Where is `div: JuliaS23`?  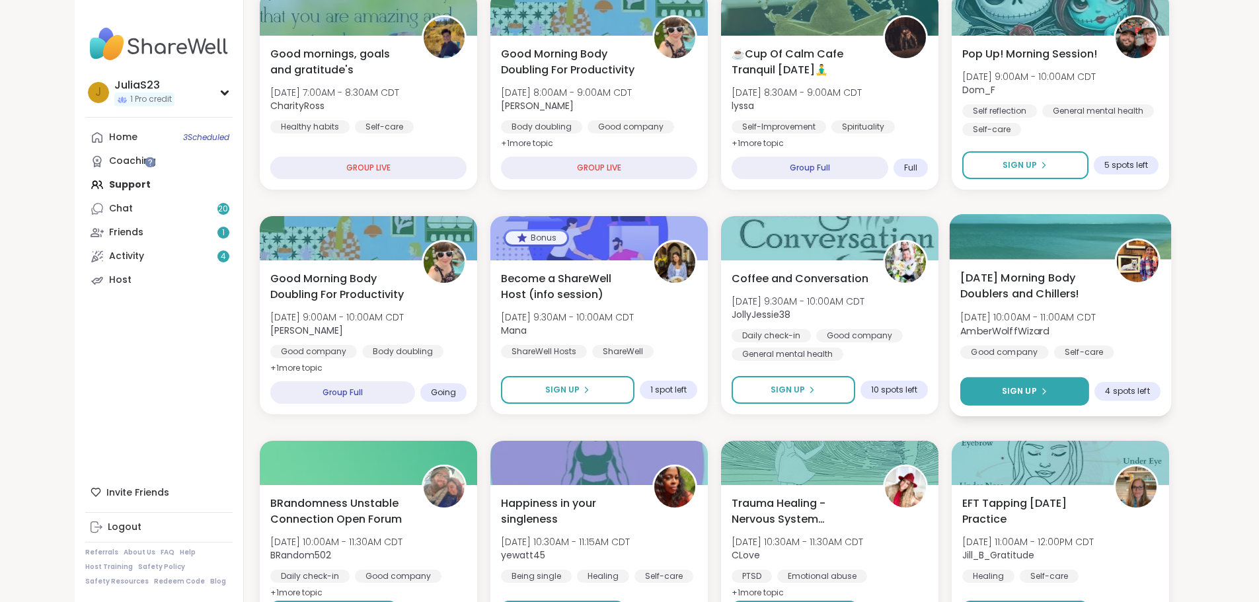
div: JuliaS23 is located at coordinates (144, 85).